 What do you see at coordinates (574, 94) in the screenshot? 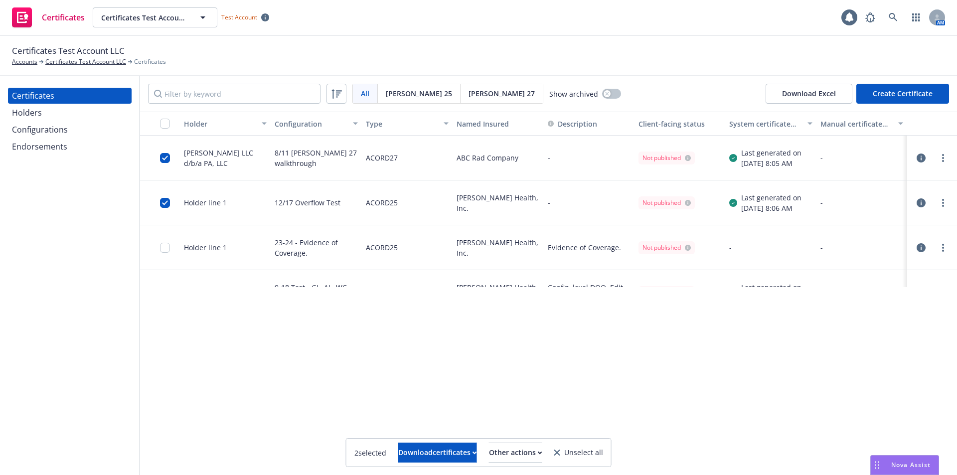
I see `span: Show archived` at bounding box center [574, 94].